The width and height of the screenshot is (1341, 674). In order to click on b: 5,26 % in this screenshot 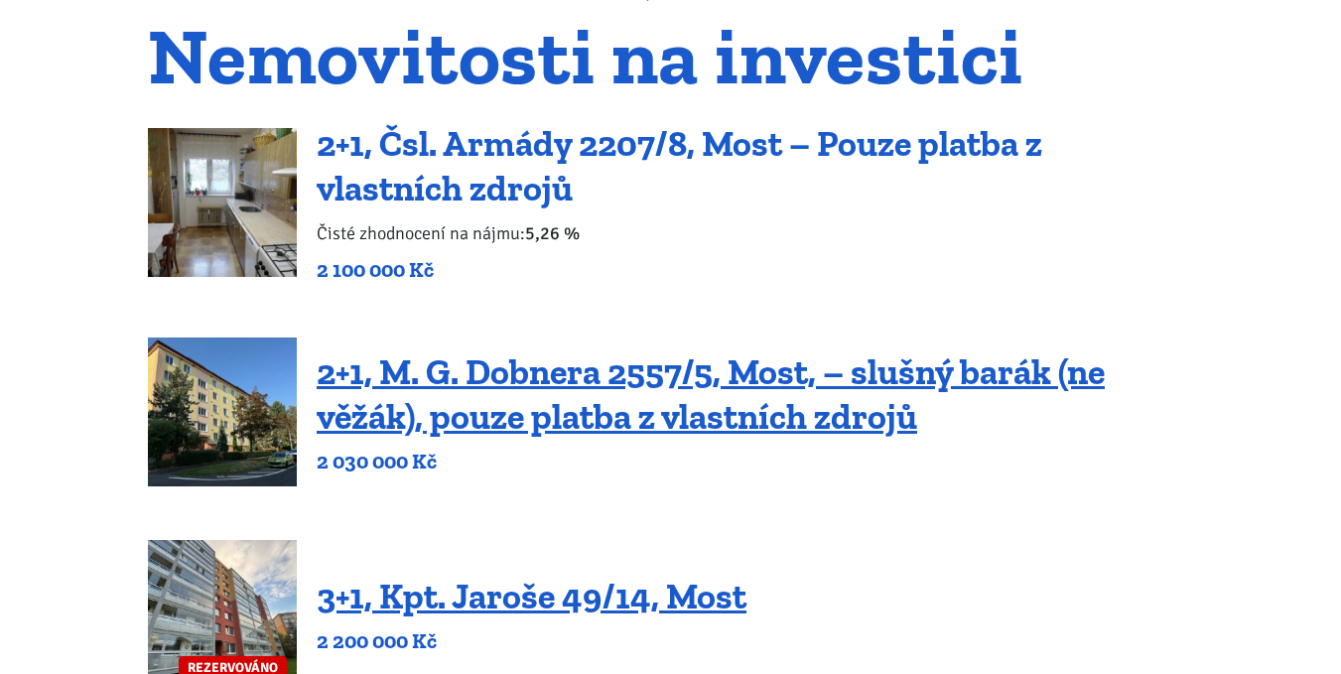, I will do `click(552, 233)`.